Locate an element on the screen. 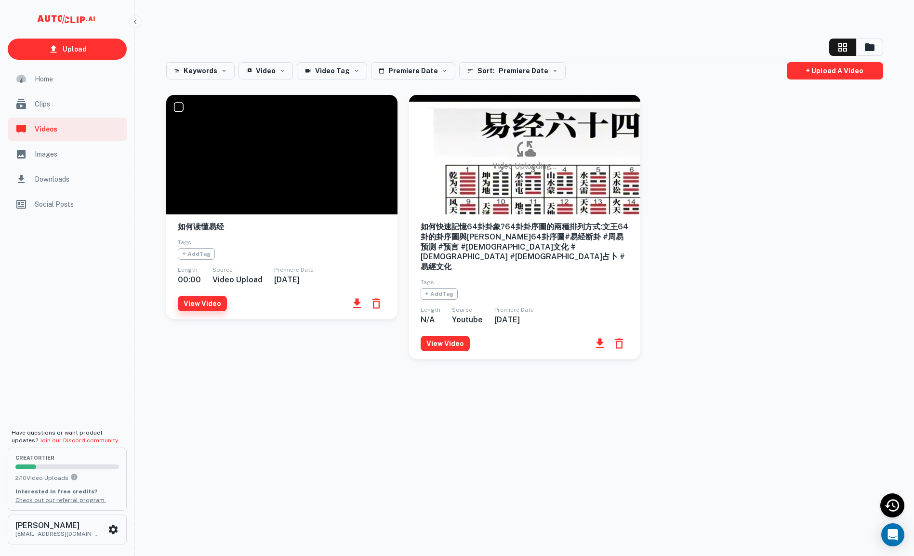 Image resolution: width=914 pixels, height=556 pixels. a: Check out our referral program. is located at coordinates (61, 500).